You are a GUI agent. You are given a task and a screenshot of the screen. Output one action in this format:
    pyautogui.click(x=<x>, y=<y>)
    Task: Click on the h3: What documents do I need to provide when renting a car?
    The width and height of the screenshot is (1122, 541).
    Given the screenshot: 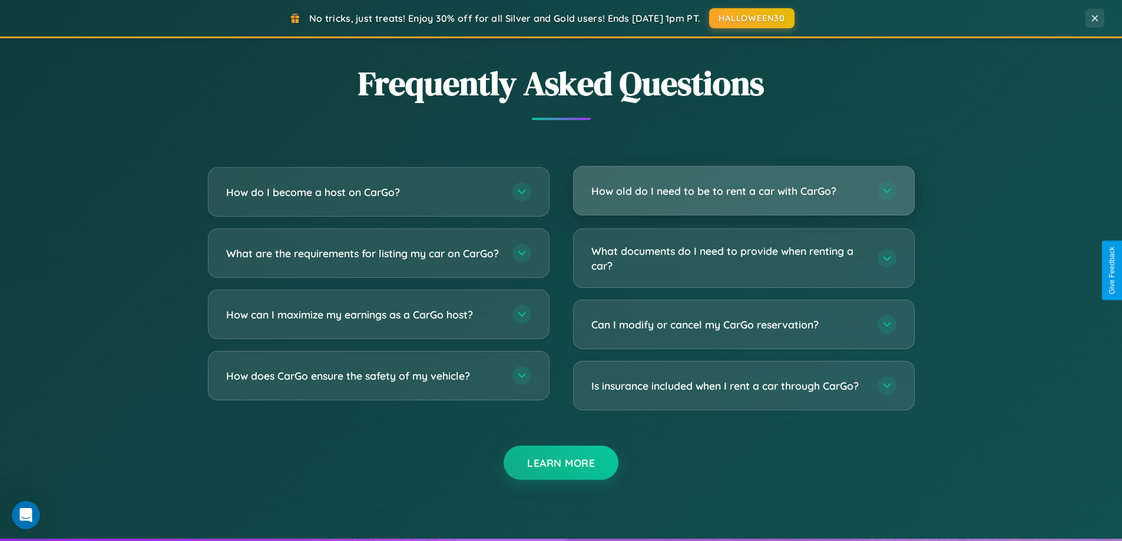 What is the action you would take?
    pyautogui.click(x=728, y=258)
    